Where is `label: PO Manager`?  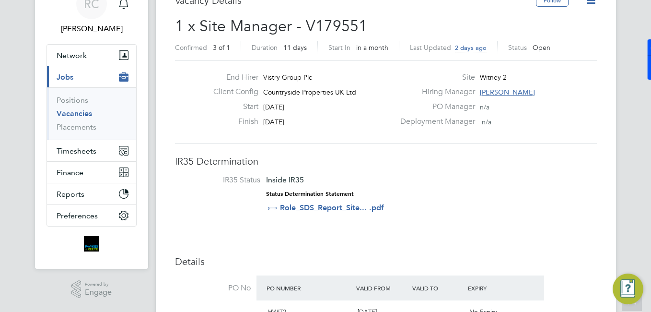 label: PO Manager is located at coordinates (435, 106).